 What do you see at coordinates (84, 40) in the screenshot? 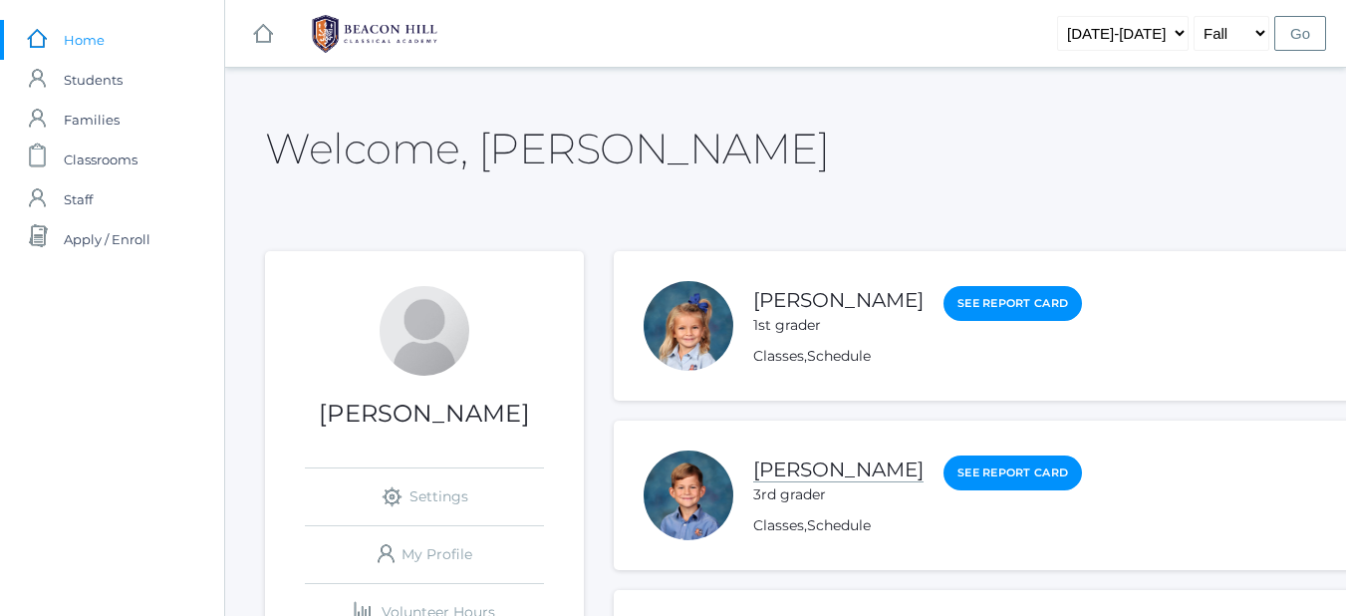
I see `span: Home` at bounding box center [84, 40].